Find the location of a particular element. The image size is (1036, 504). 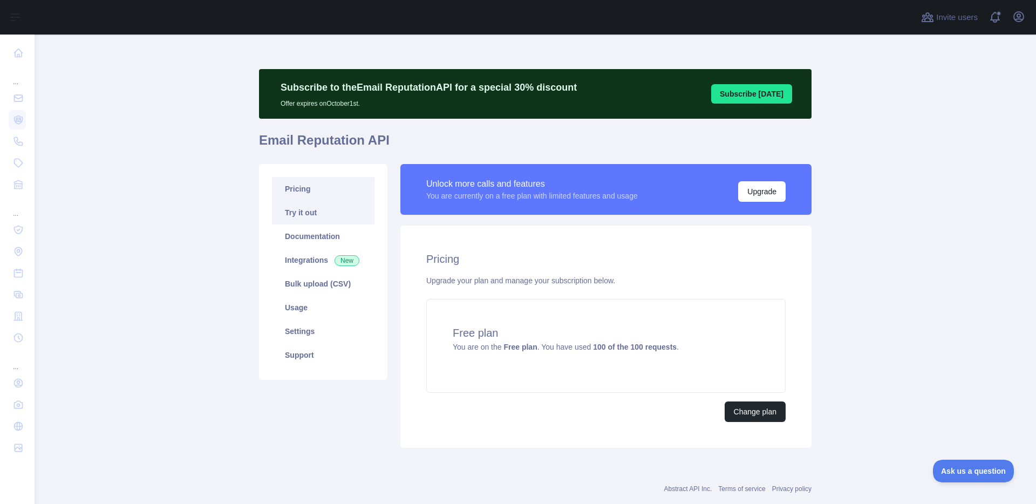

a: Bulk upload (CSV) is located at coordinates (323, 284).